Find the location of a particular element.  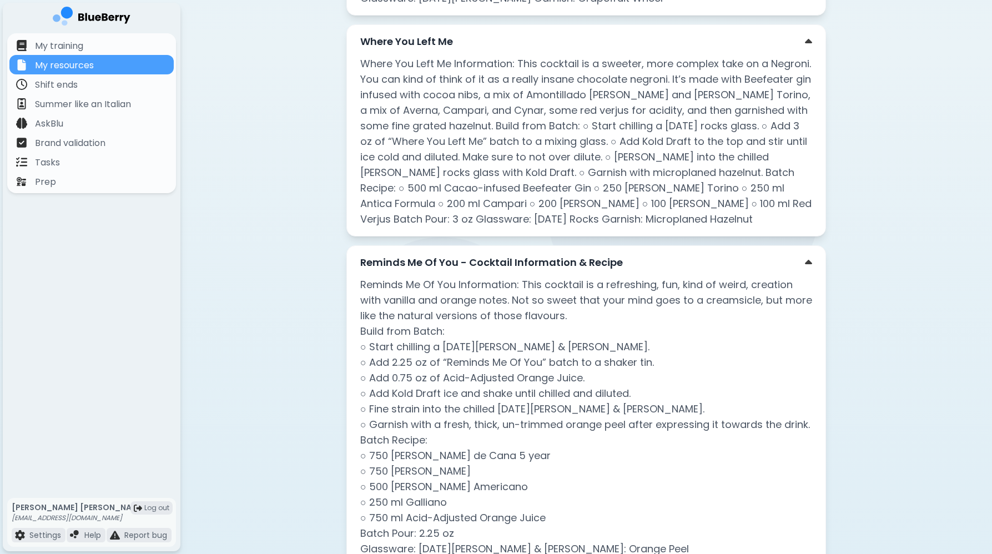

p: Tasks is located at coordinates (47, 163).